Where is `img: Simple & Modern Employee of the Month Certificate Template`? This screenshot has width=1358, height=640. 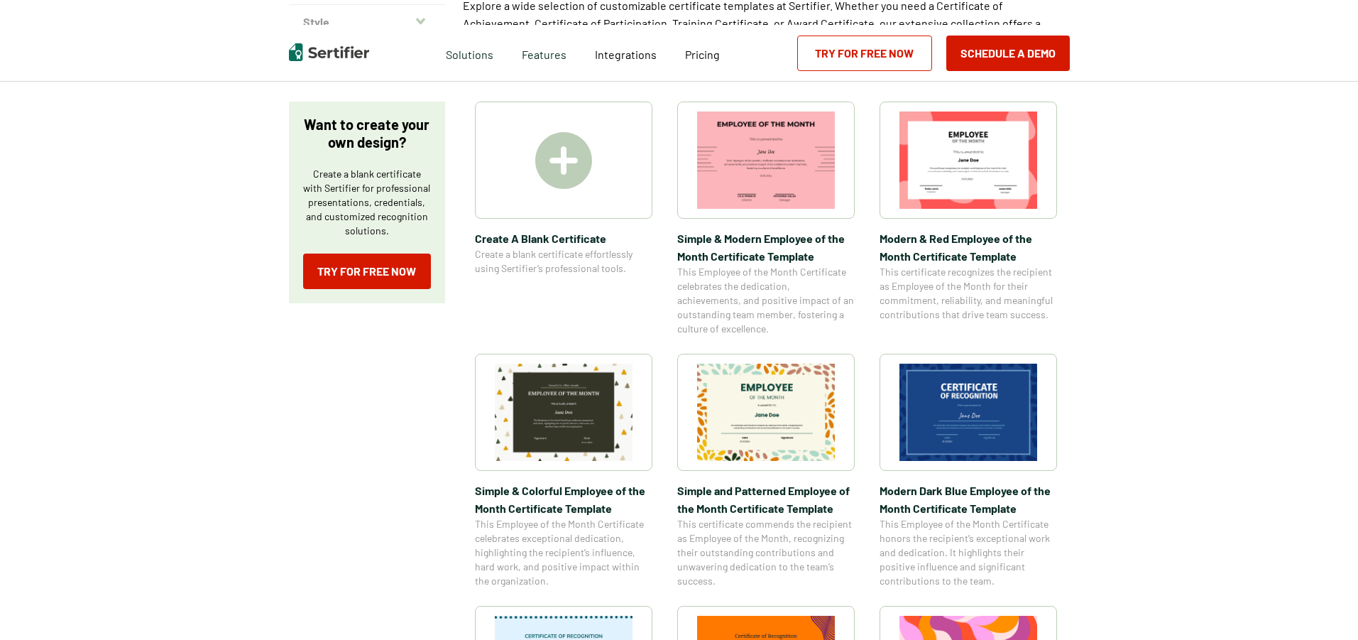 img: Simple & Modern Employee of the Month Certificate Template is located at coordinates (766, 160).